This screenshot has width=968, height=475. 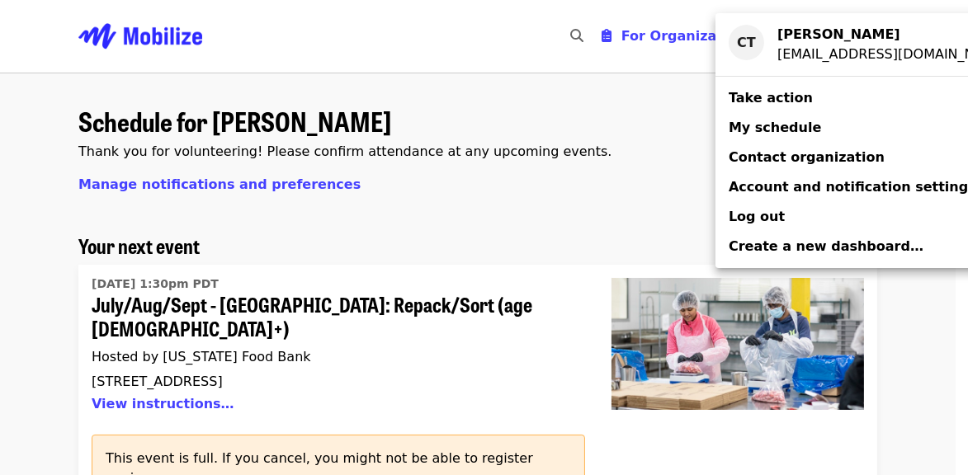 What do you see at coordinates (806, 157) in the screenshot?
I see `span: Contact organization` at bounding box center [806, 157].